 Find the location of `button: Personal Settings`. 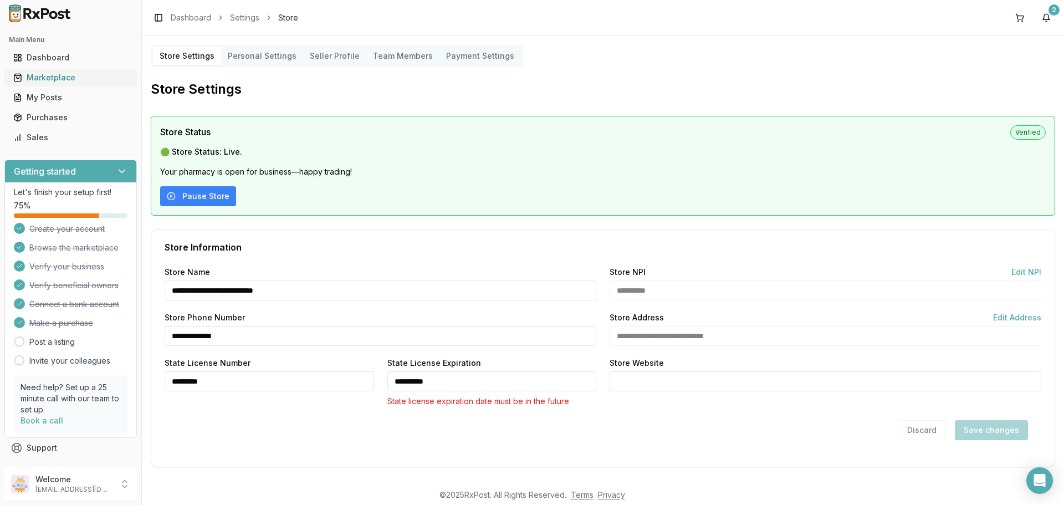

button: Personal Settings is located at coordinates (262, 56).